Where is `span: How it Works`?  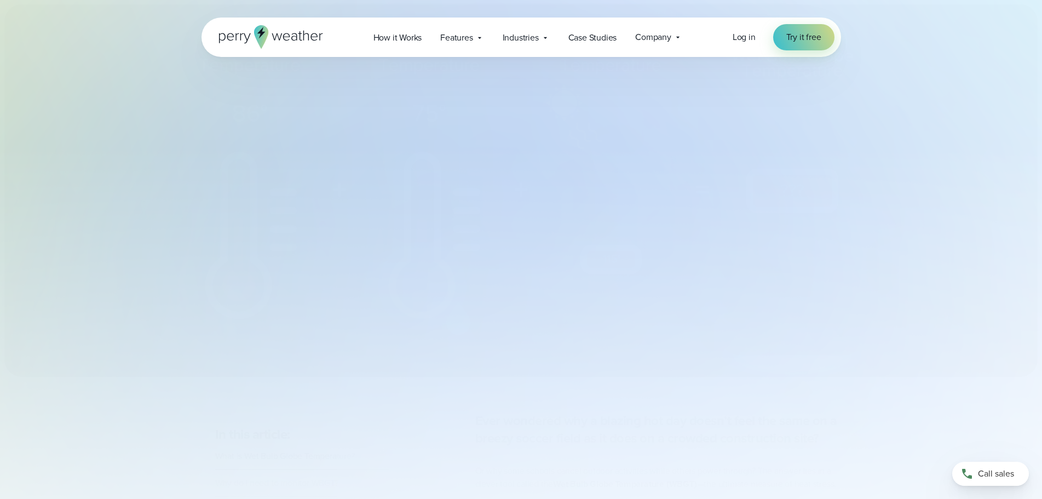
span: How it Works is located at coordinates (398, 38).